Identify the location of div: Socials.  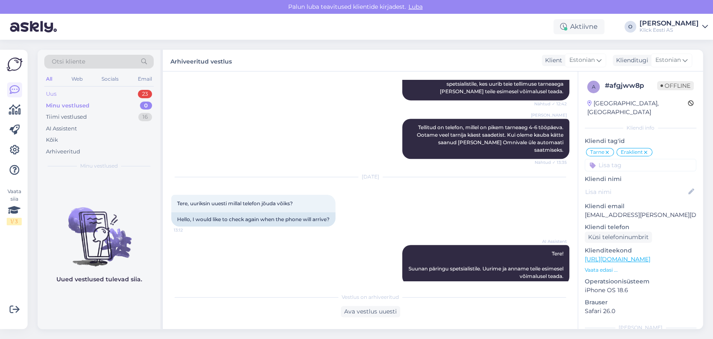
(110, 79).